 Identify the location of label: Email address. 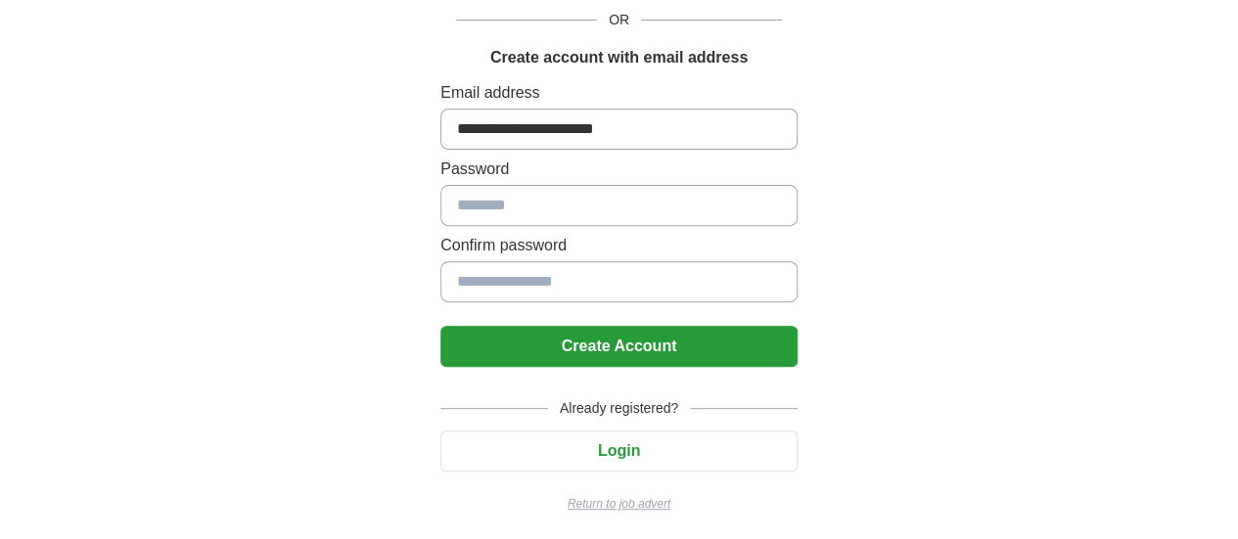
(619, 93).